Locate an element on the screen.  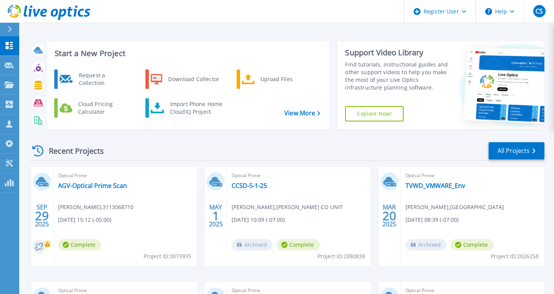
div: Upload Files is located at coordinates (285, 79).